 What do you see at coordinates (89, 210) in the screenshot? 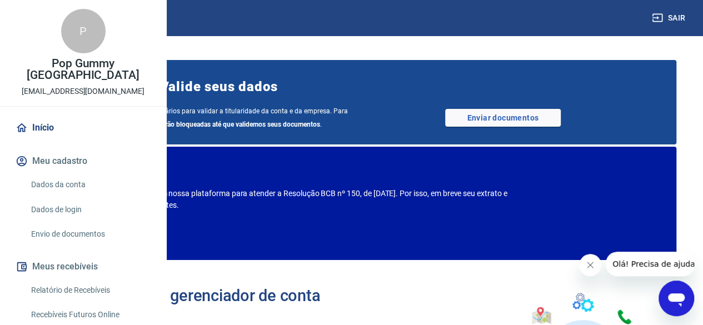
I see `a: Dados de login` at bounding box center [89, 210].